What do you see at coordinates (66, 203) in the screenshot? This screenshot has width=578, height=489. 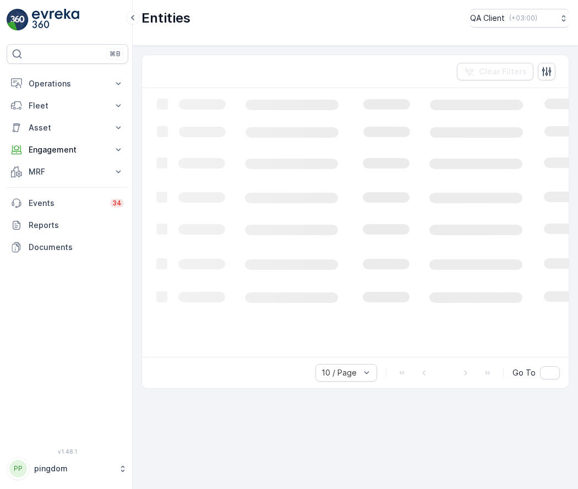 I see `p: Events` at bounding box center [66, 203].